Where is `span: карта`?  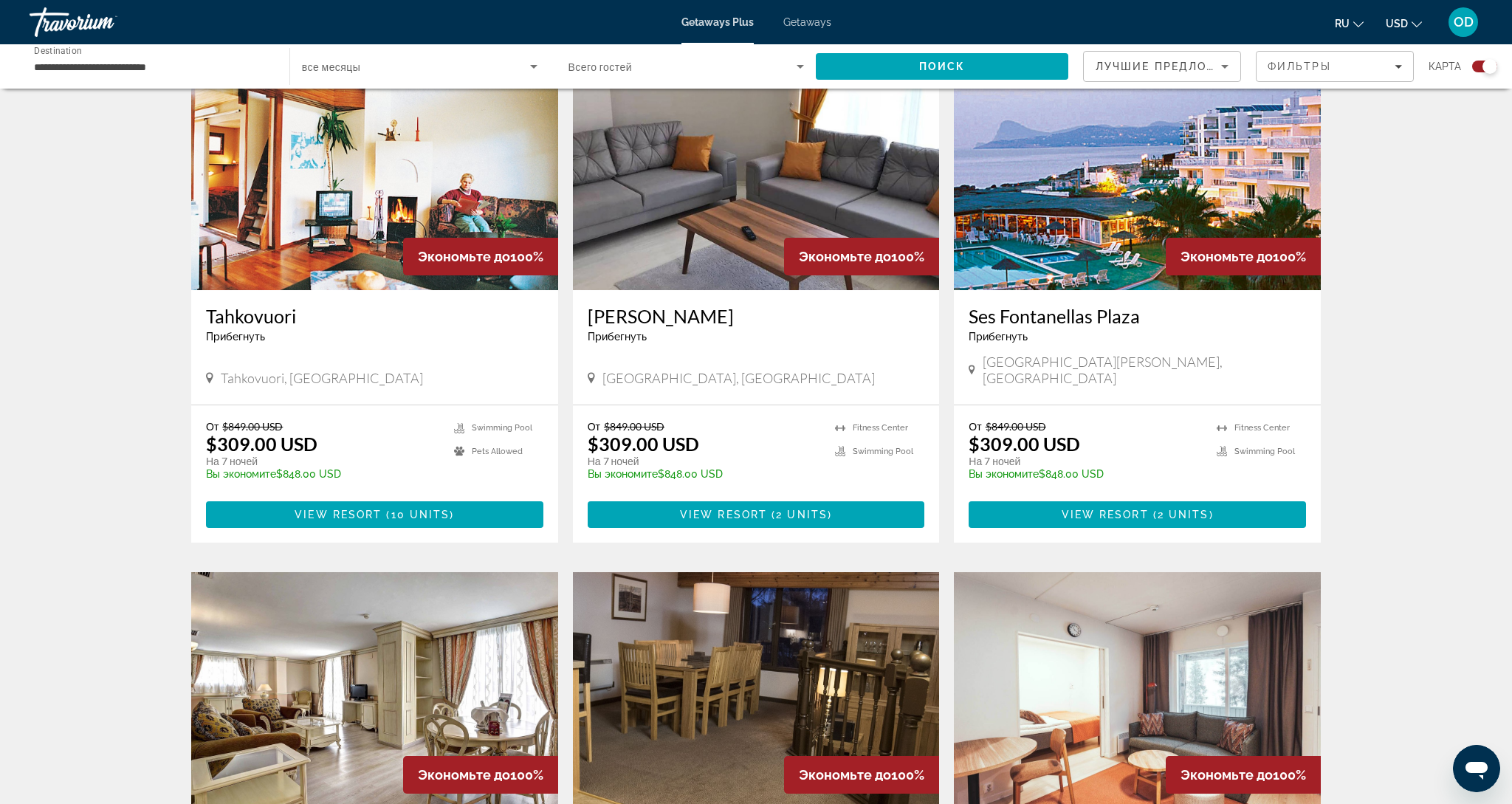
span: карта is located at coordinates (1445, 67).